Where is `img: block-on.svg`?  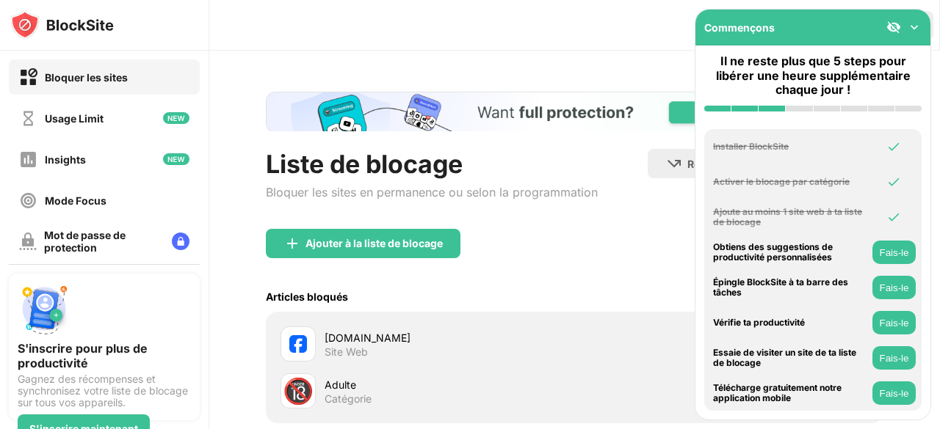
img: block-on.svg is located at coordinates (28, 77).